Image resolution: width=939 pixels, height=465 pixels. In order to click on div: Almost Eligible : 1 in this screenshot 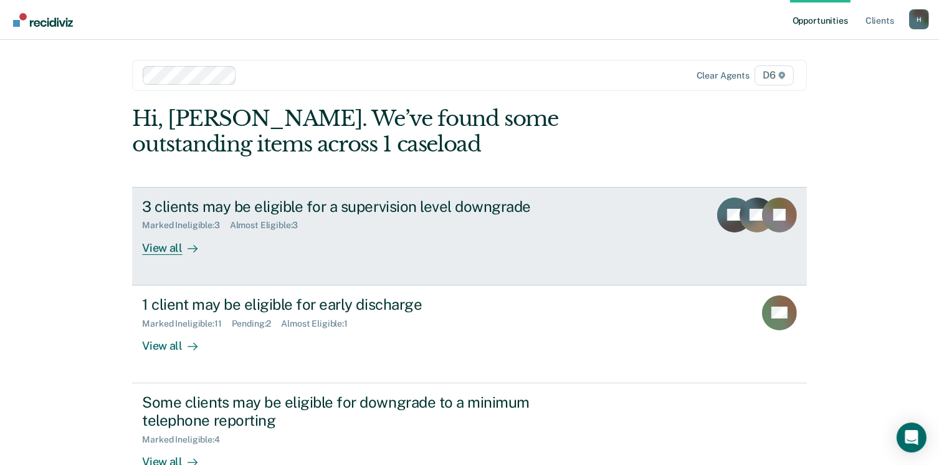, I will do `click(319, 323)`.